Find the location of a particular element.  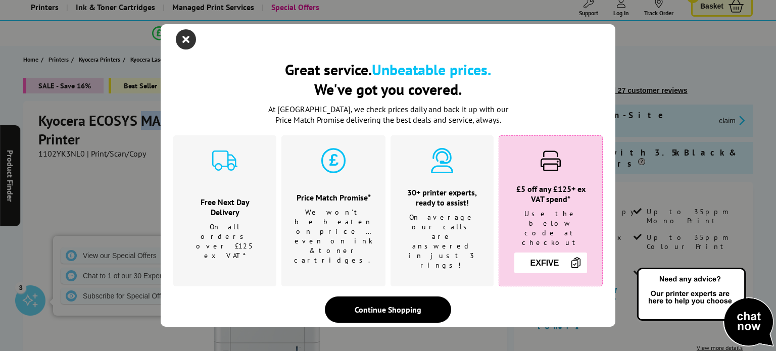

img: Open Live Chat window is located at coordinates (705, 308).